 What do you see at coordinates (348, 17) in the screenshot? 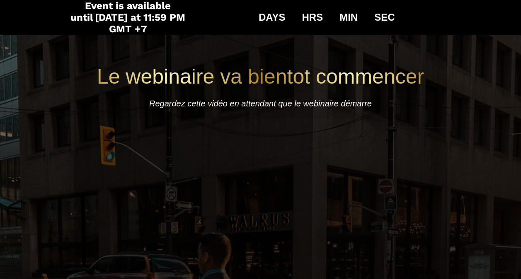
I see `div: MIN` at bounding box center [348, 17].